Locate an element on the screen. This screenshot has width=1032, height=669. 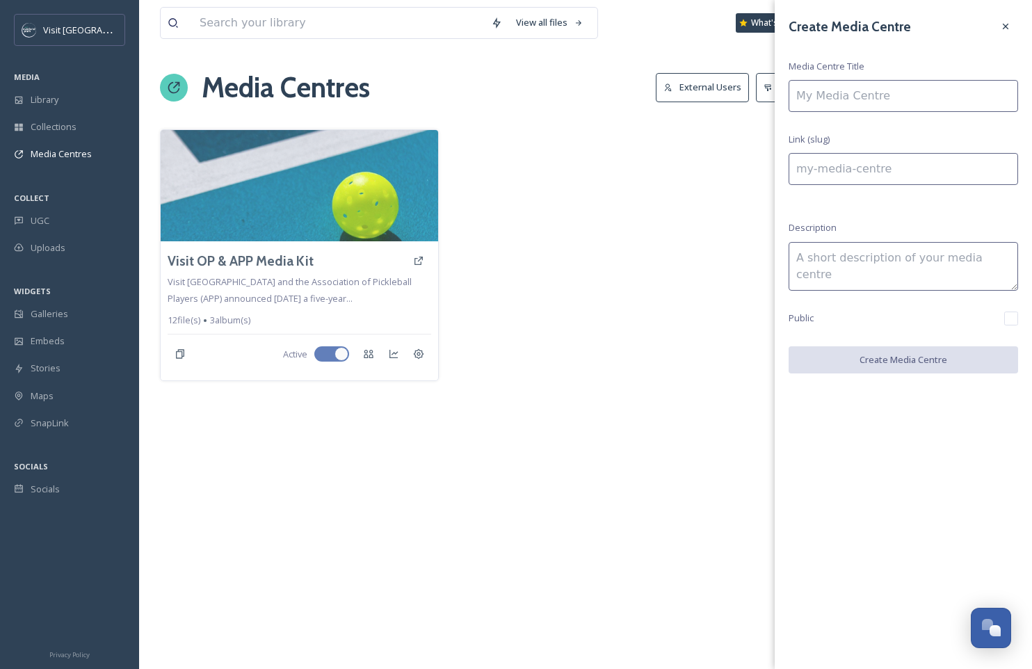
span: Media Centres is located at coordinates (61, 154).